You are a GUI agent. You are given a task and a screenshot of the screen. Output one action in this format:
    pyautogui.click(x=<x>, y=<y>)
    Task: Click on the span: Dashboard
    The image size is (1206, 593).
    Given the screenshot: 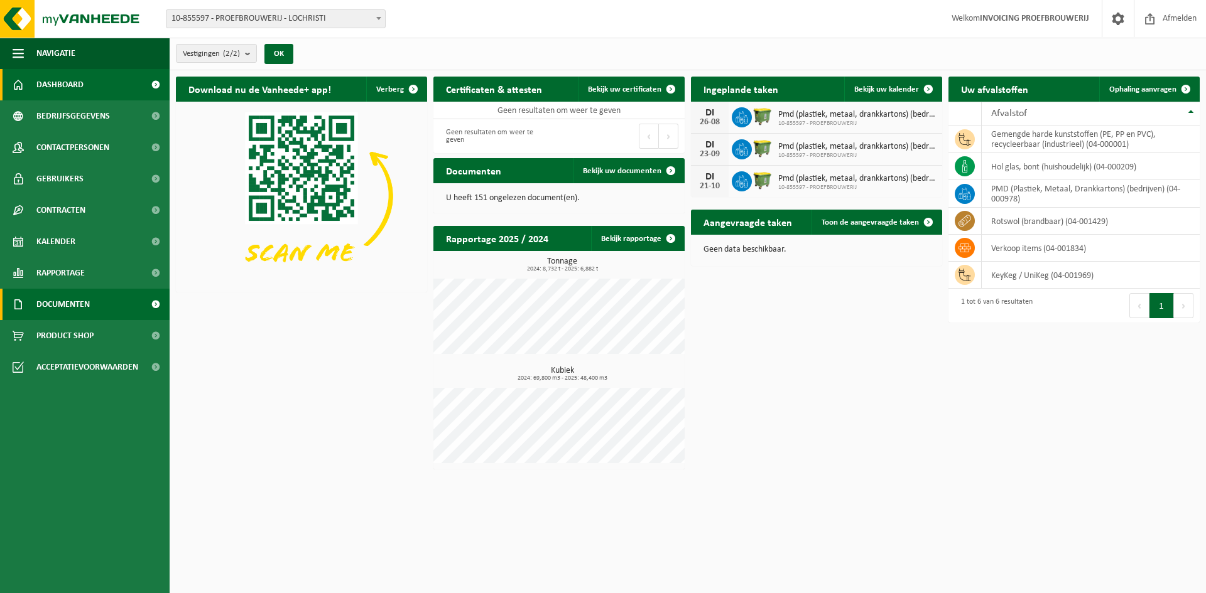 What is the action you would take?
    pyautogui.click(x=60, y=85)
    